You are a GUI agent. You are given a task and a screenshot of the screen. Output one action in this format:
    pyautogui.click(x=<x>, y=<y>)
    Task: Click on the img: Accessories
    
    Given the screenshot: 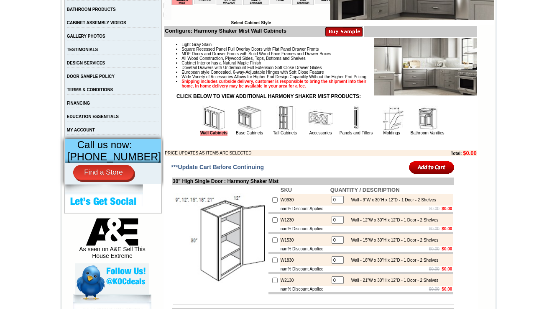 What is the action you would take?
    pyautogui.click(x=321, y=118)
    